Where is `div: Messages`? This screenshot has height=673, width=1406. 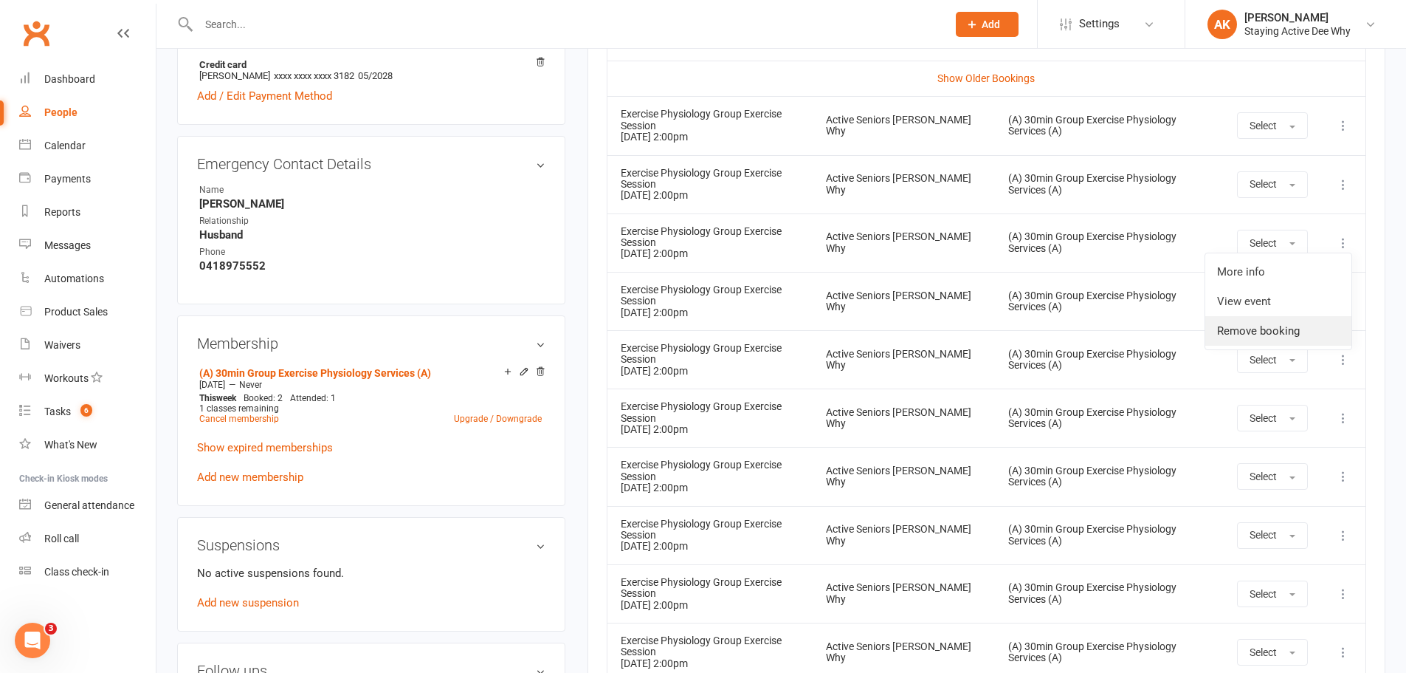 div: Messages is located at coordinates (67, 245).